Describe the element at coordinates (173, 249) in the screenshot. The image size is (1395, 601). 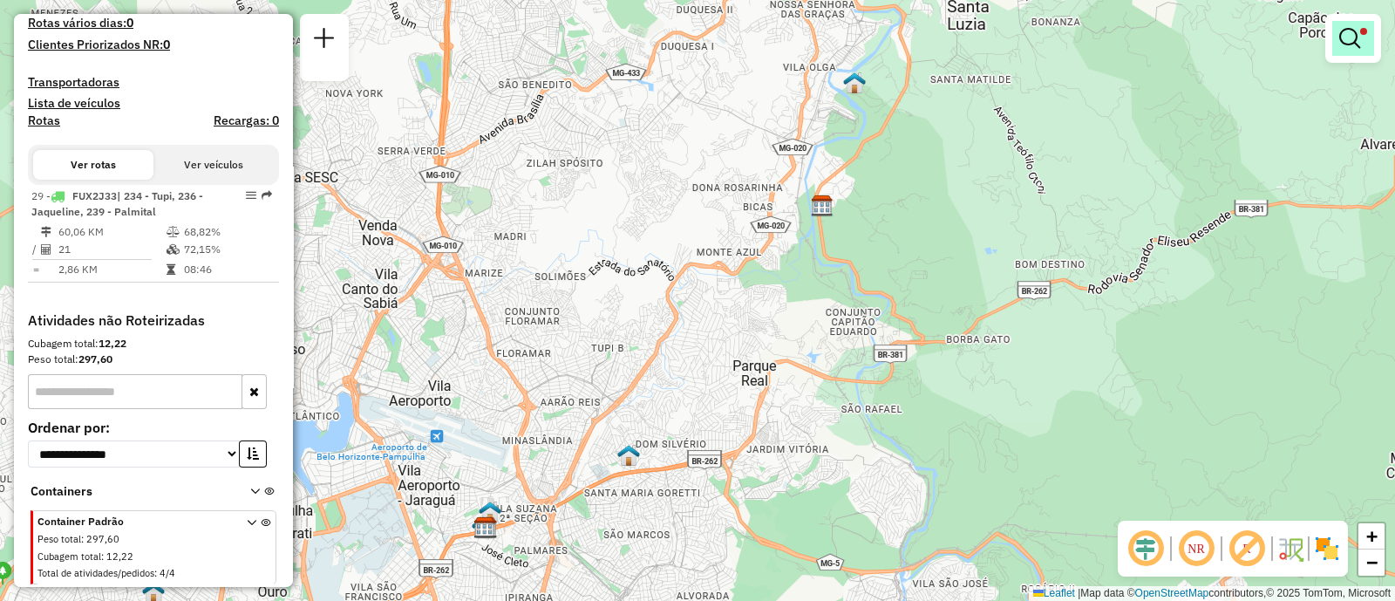
I see `i: % de utilização da cubagem` at that location.